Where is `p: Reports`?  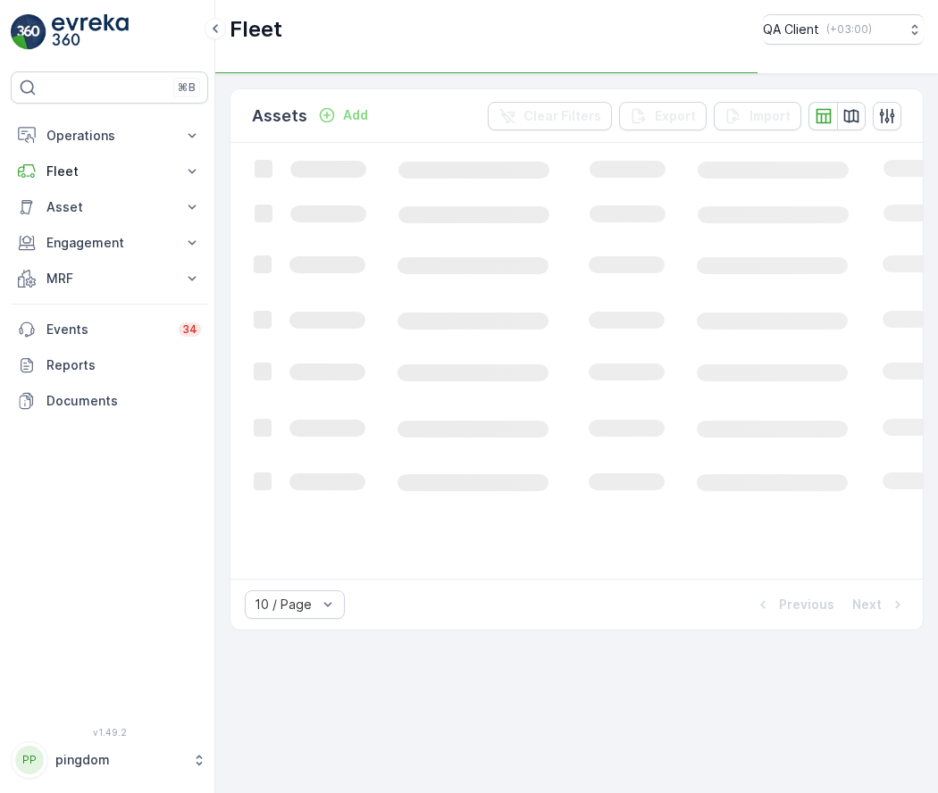
p: Reports is located at coordinates (123, 365).